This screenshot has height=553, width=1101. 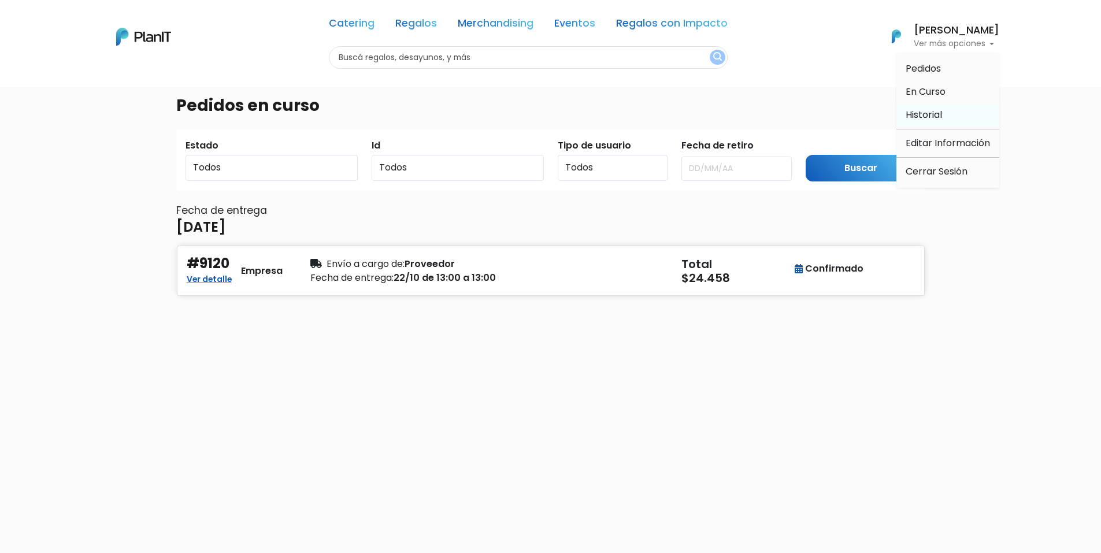 What do you see at coordinates (735, 264) in the screenshot?
I see `h5: Total` at bounding box center [735, 264].